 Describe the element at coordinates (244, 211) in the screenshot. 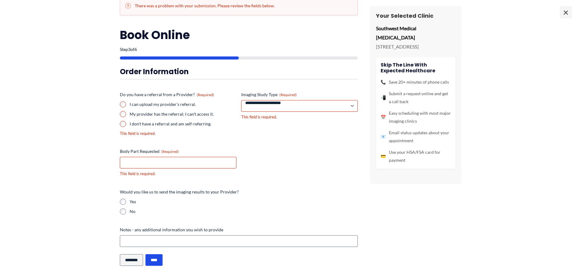

I see `label: No` at that location.